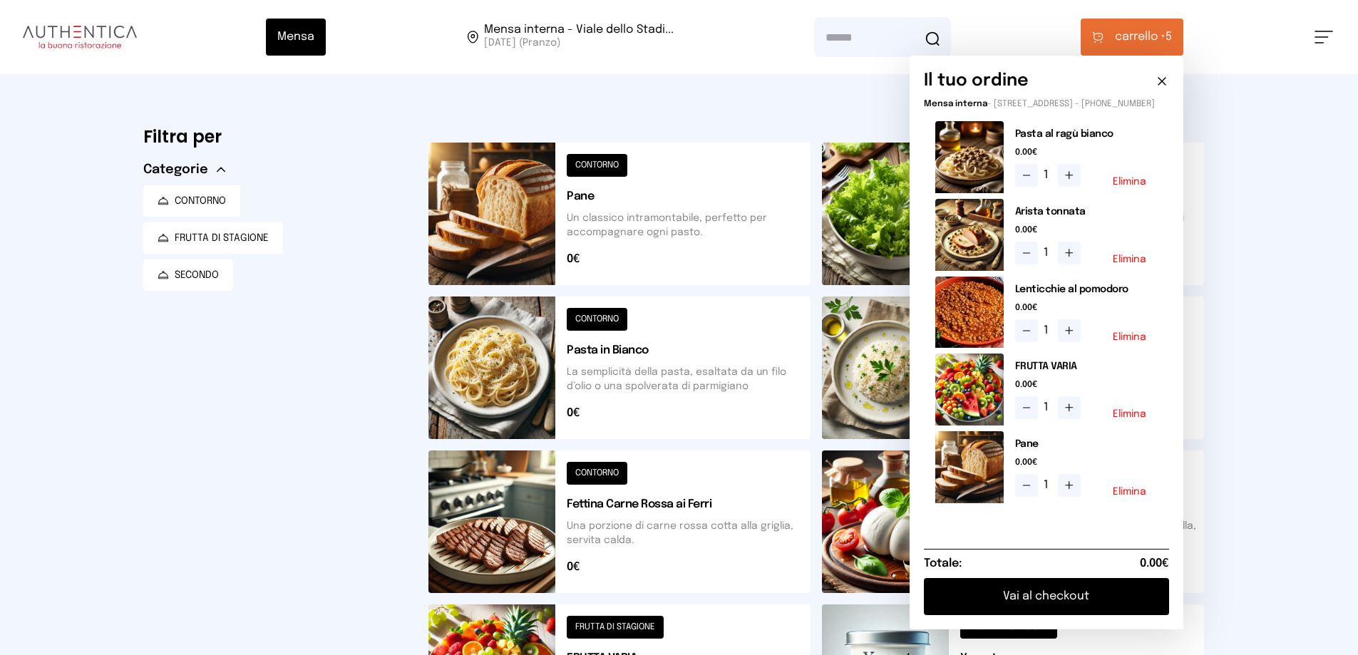 Image resolution: width=1358 pixels, height=655 pixels. Describe the element at coordinates (1086, 212) in the screenshot. I see `h2: Arista tonnata` at that location.